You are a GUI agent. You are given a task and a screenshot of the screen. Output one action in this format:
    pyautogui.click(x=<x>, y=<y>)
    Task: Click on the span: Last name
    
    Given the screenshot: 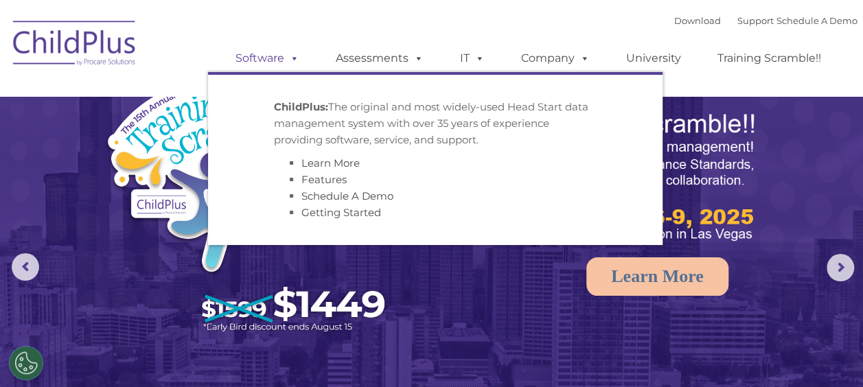 What is the action you would take?
    pyautogui.click(x=211, y=95)
    